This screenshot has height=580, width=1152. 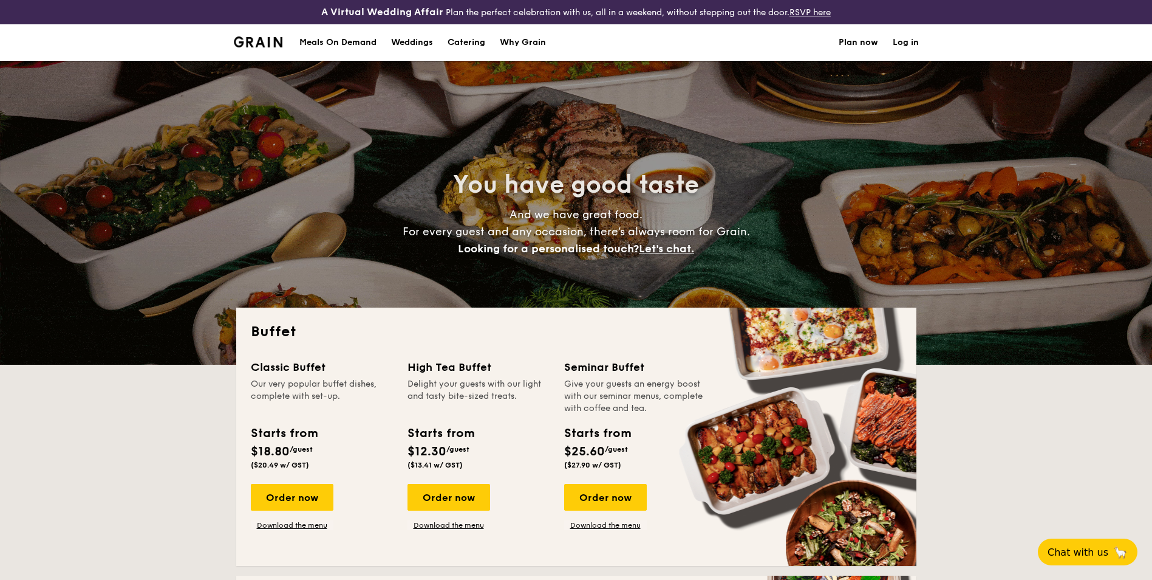 I want to click on span: Chat with us, so click(x=1078, y=552).